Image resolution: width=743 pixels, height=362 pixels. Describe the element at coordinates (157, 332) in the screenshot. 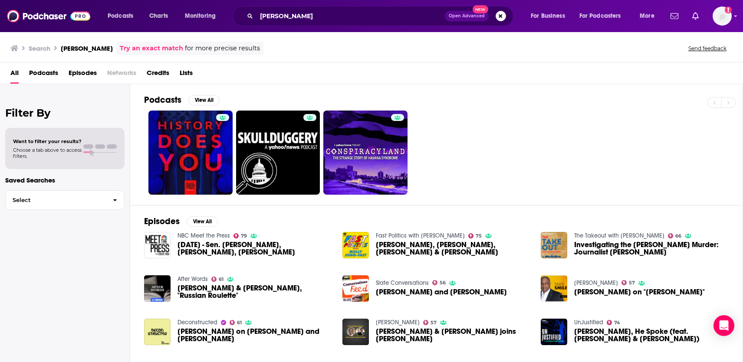

I see `img: Michael Isikoff on Julian Assange and Monica Lewinsky` at that location.